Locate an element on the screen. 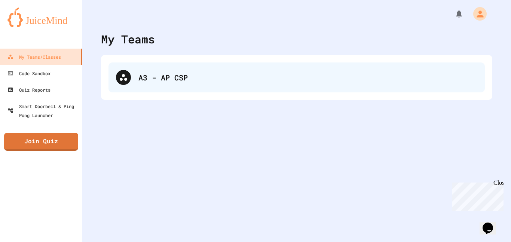 The image size is (511, 242). div: Chat with us now!Close is located at coordinates (27, 25).